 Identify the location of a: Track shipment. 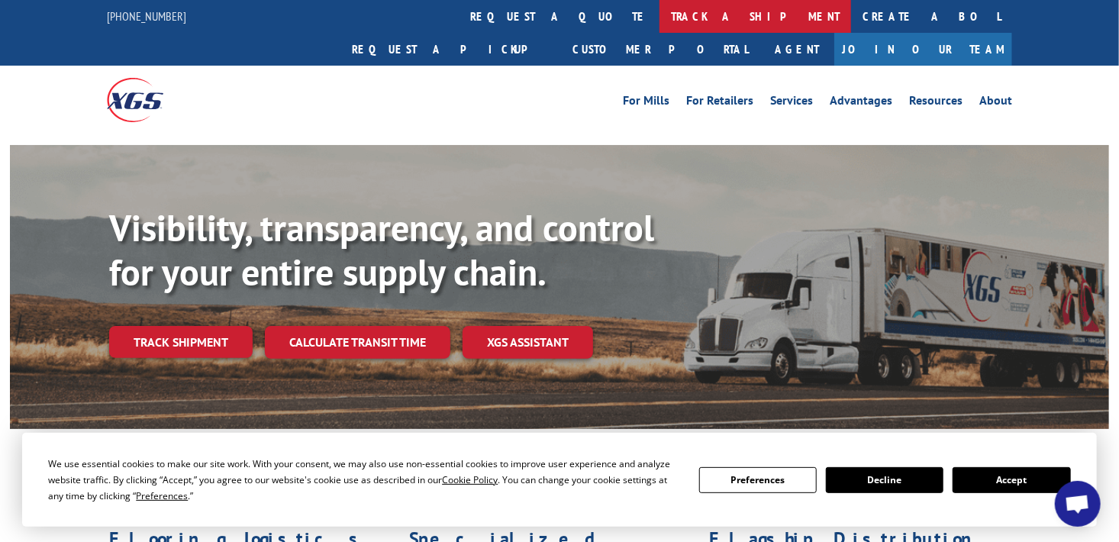
(181, 342).